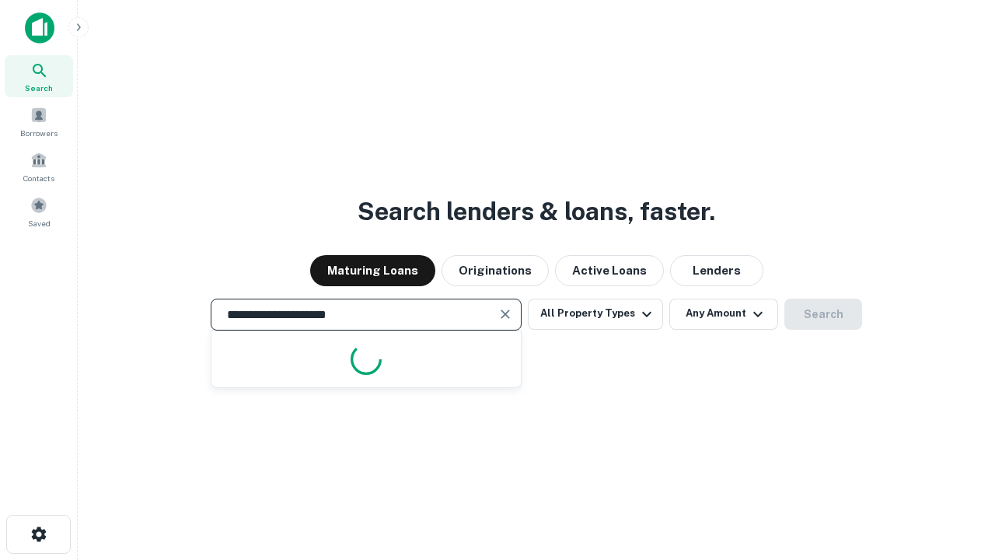  I want to click on span: Borrowers, so click(39, 133).